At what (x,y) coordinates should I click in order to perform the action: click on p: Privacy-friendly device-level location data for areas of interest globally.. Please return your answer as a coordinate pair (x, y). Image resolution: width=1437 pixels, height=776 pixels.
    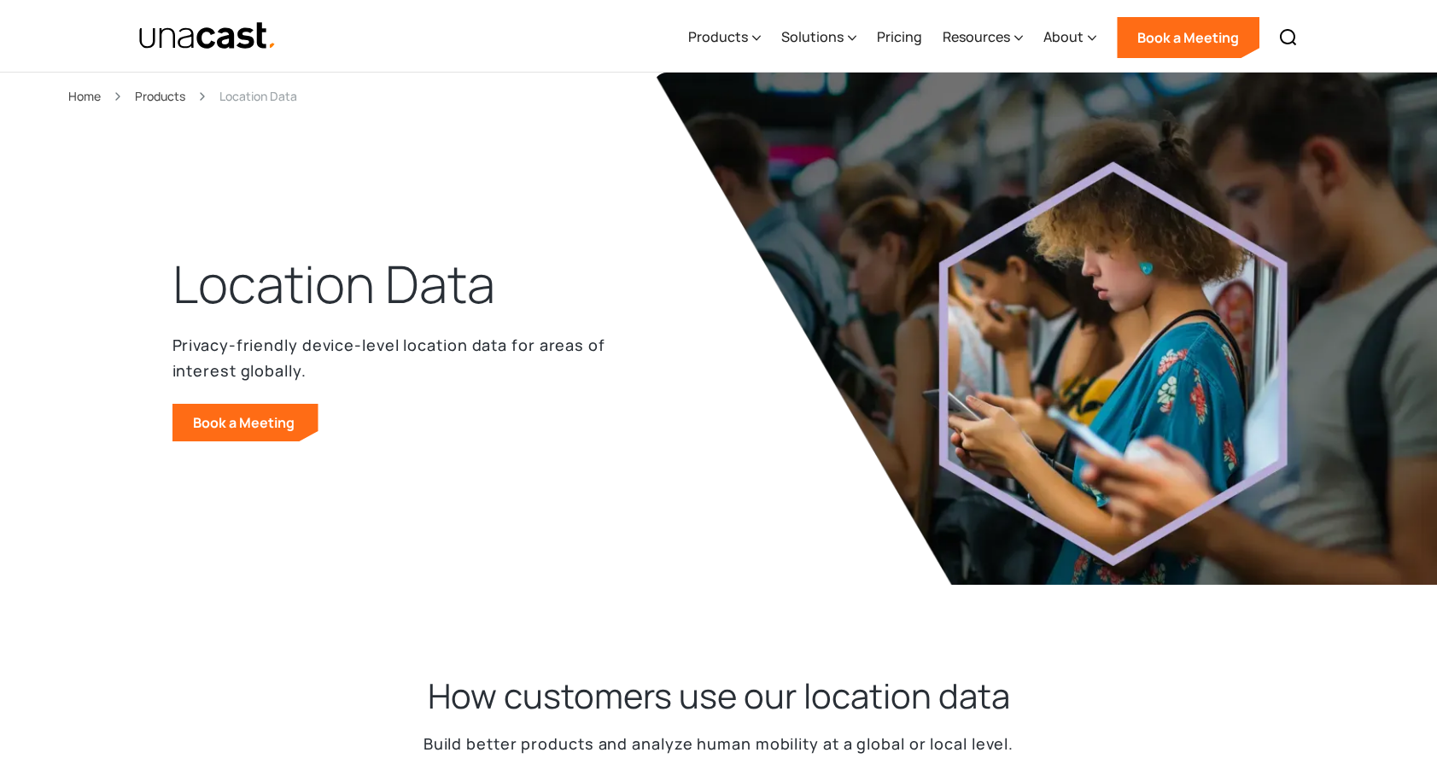
    Looking at the image, I should click on (394, 358).